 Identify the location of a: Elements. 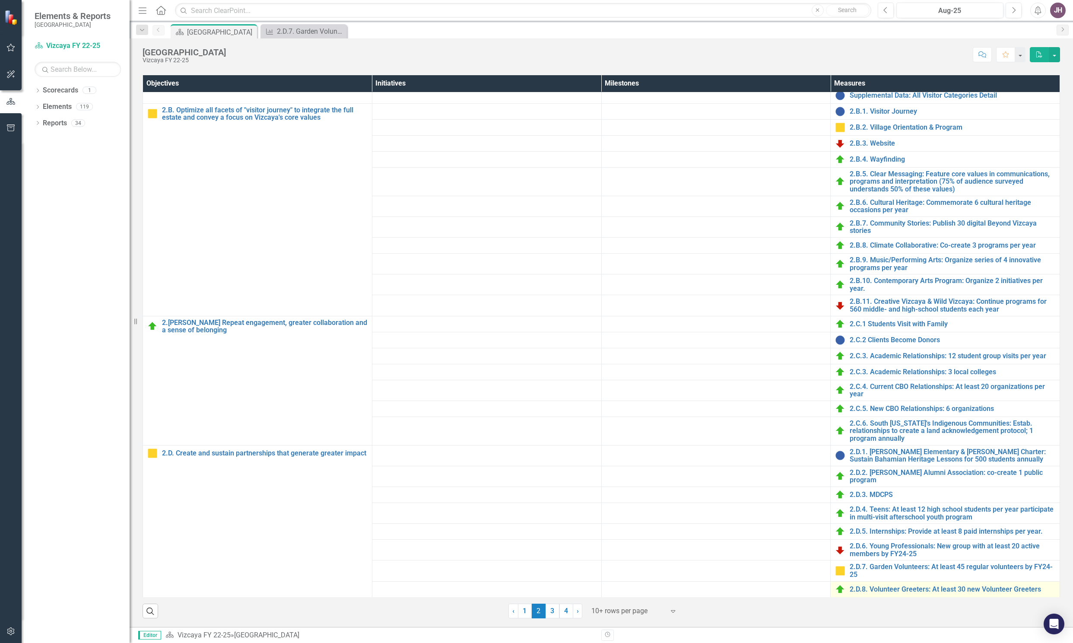
(57, 107).